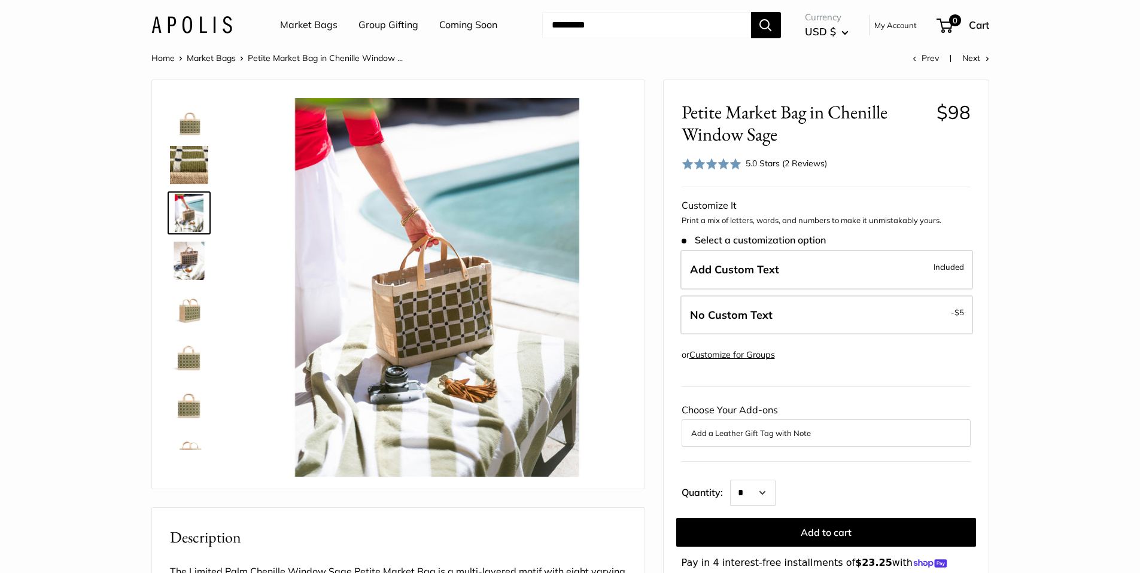  I want to click on span: Currency, so click(826, 17).